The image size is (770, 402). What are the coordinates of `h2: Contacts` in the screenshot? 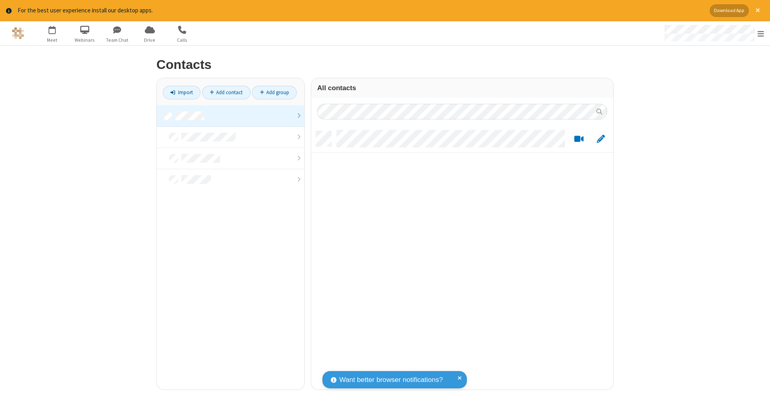 It's located at (385, 65).